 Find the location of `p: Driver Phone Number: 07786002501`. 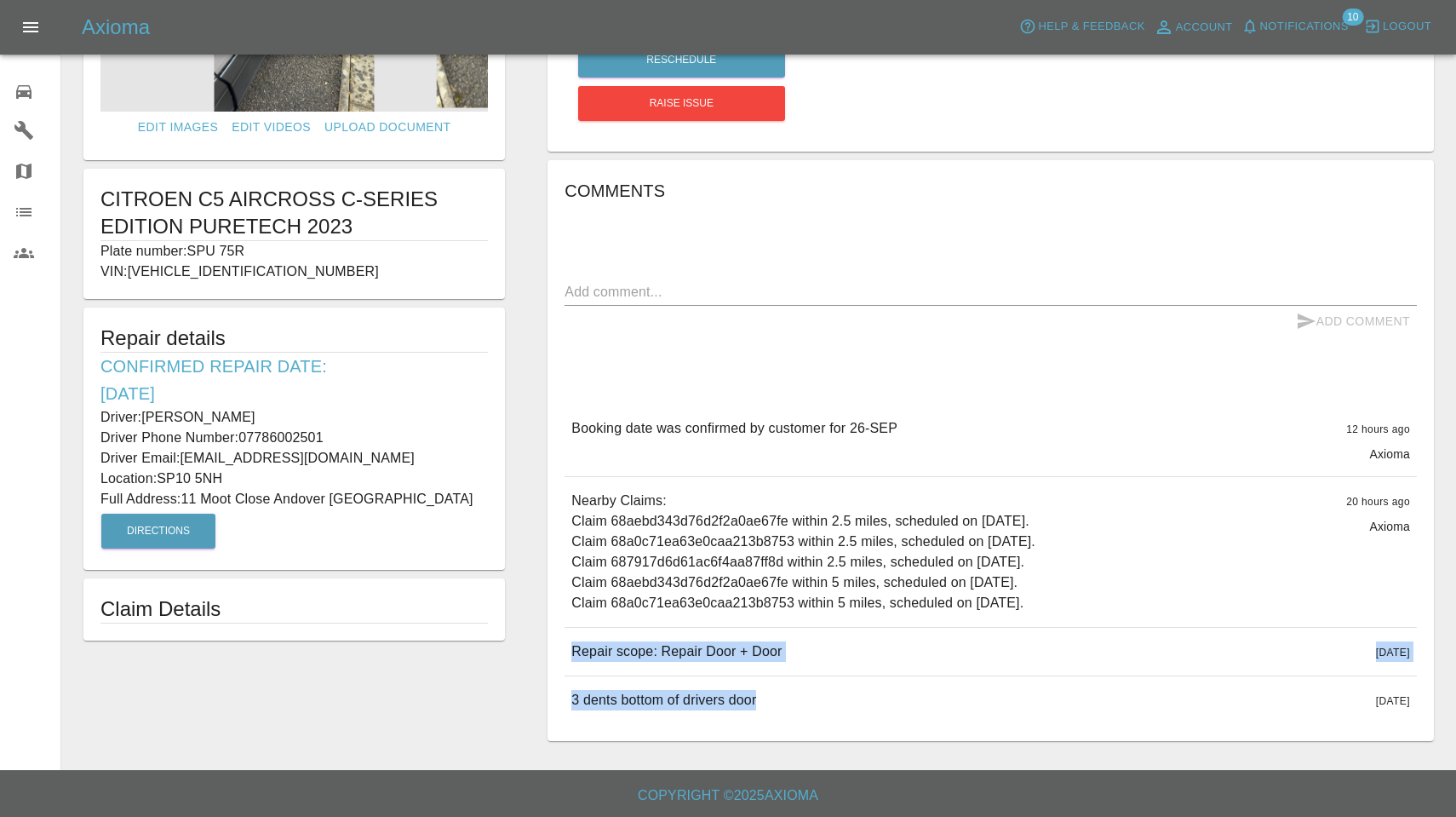

p: Driver Phone Number: 07786002501 is located at coordinates (294, 437).